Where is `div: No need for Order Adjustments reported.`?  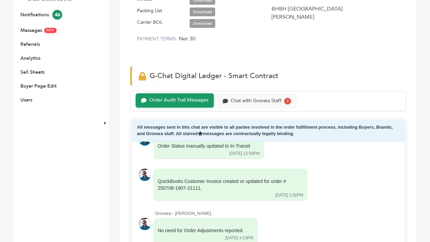 div: No need for Order Adjustments reported. is located at coordinates (201, 231).